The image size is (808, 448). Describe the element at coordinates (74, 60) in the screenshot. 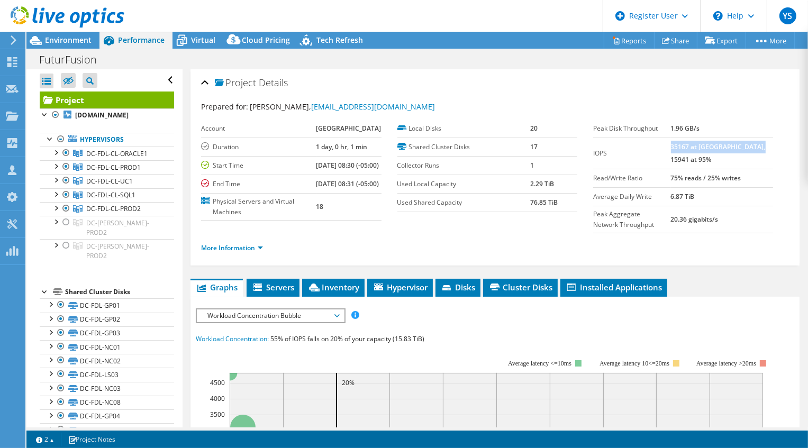

I see `h1: FuturFusion` at that location.